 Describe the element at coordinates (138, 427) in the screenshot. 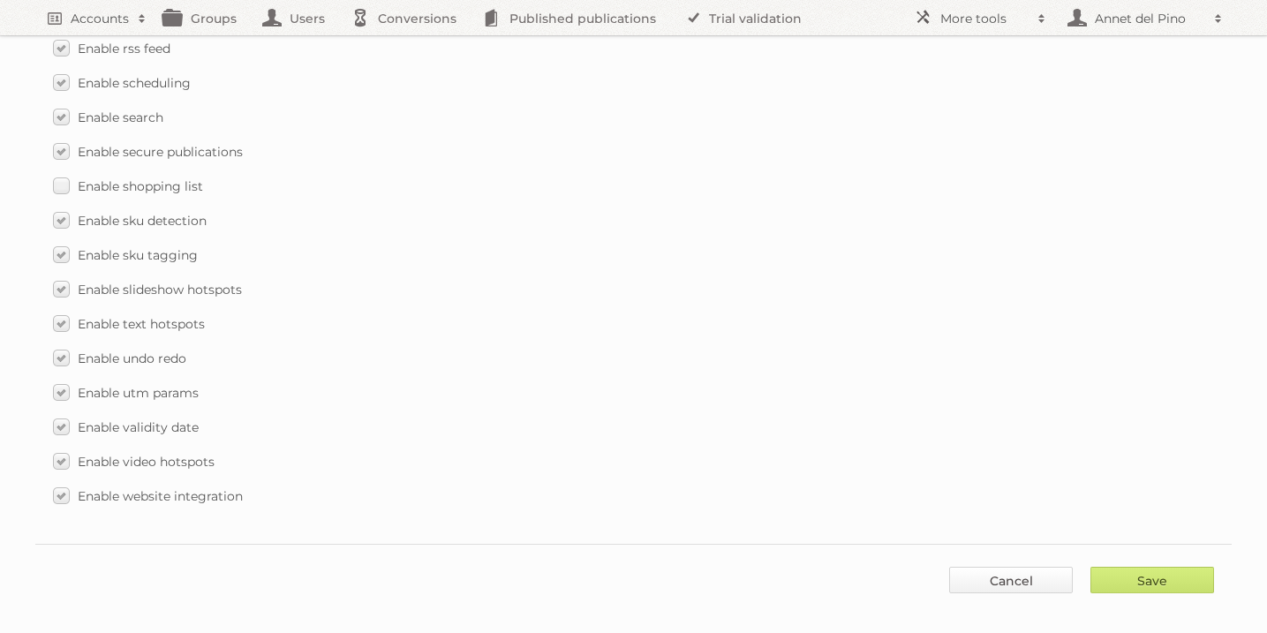

I see `span: Enable validity date` at that location.